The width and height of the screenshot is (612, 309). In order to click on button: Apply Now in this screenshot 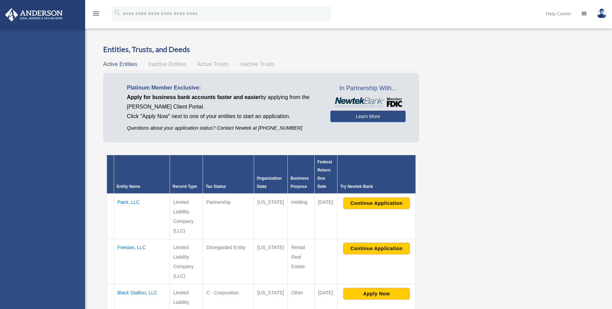, I will do `click(376, 294)`.